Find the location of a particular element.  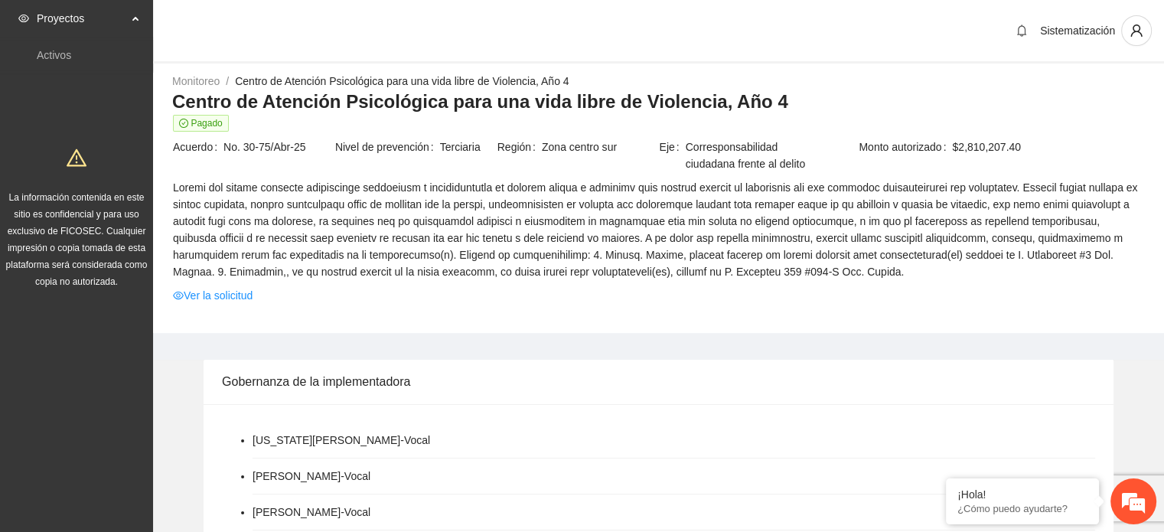

a: Activos is located at coordinates (54, 55).